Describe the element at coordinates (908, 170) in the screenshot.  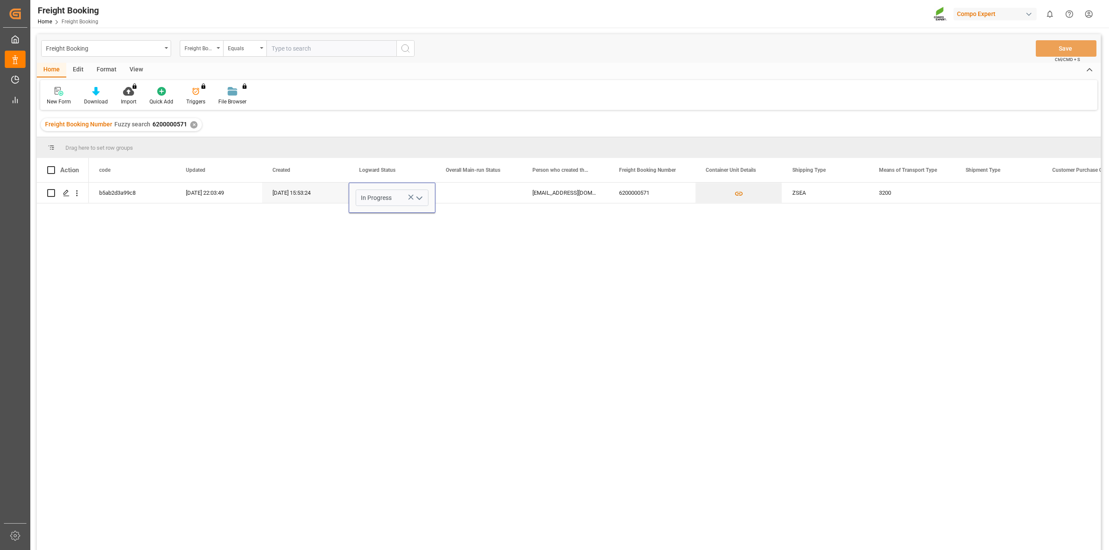
I see `span: Means of Transport Type` at that location.